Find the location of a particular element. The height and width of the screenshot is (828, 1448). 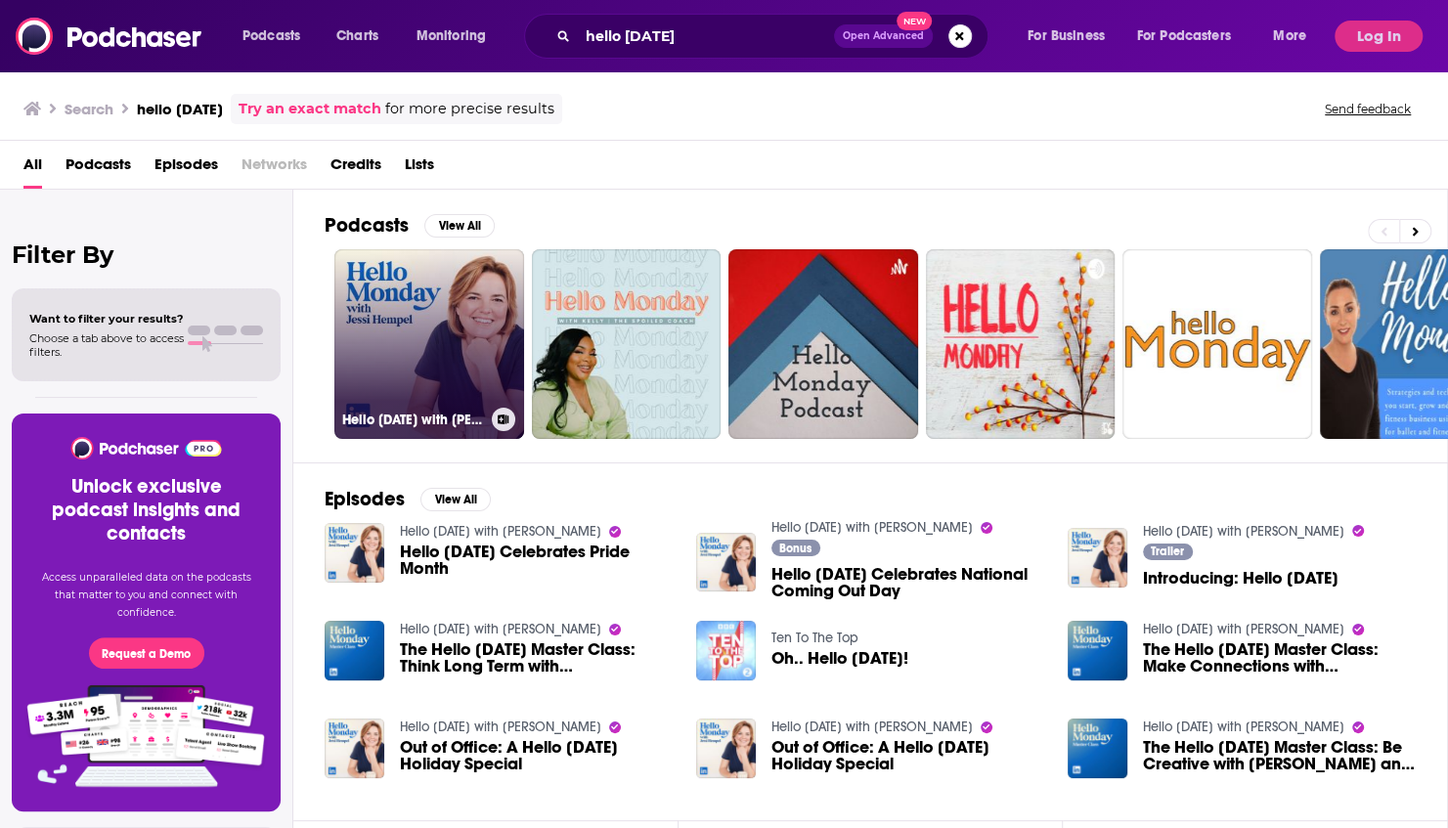

img: The Hello Monday Master Class: Make Connections with Adam Grant and Reid Hoffman is located at coordinates (1097, 650).